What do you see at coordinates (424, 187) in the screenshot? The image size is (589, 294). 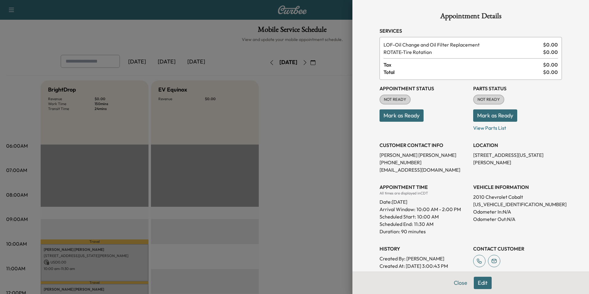 I see `h3: APPOINTMENT TIME` at bounding box center [424, 187].